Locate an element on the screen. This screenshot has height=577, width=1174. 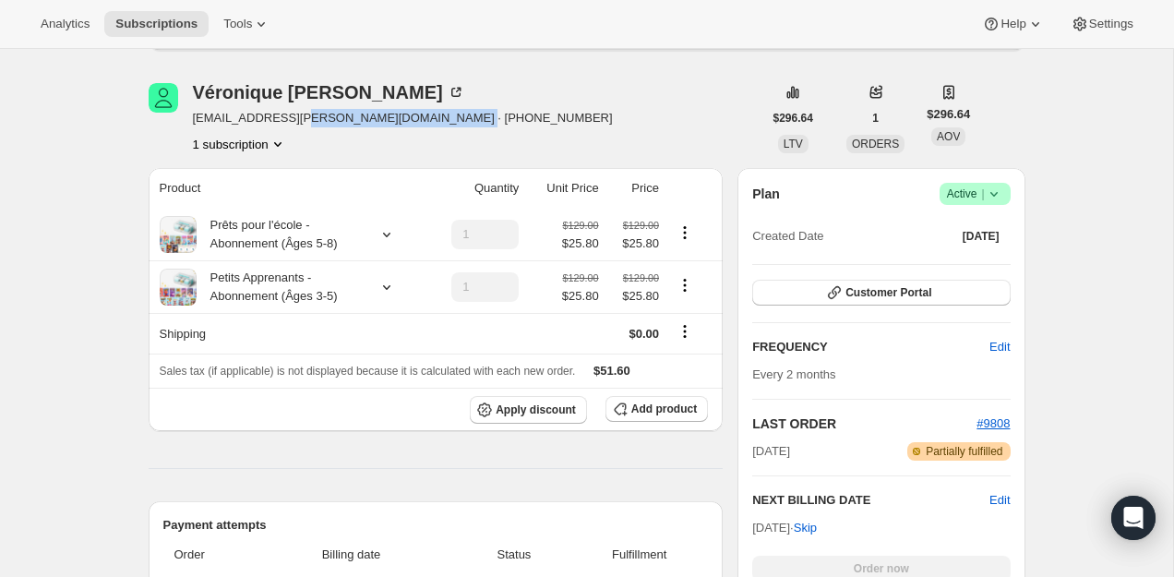
button: Subscriptions is located at coordinates (156, 24).